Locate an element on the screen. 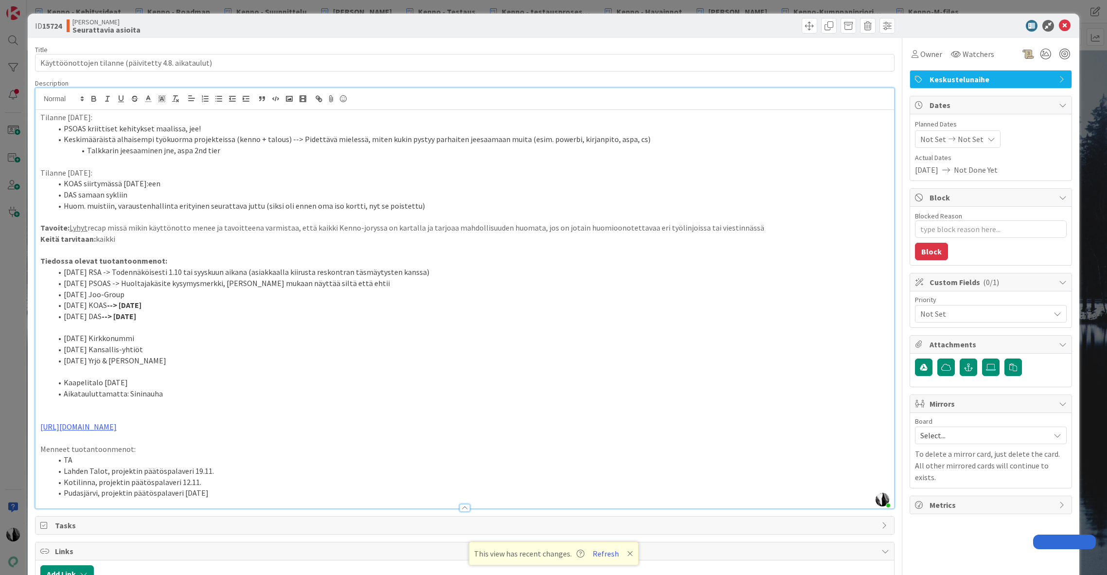  button: Refresh is located at coordinates (606, 553).